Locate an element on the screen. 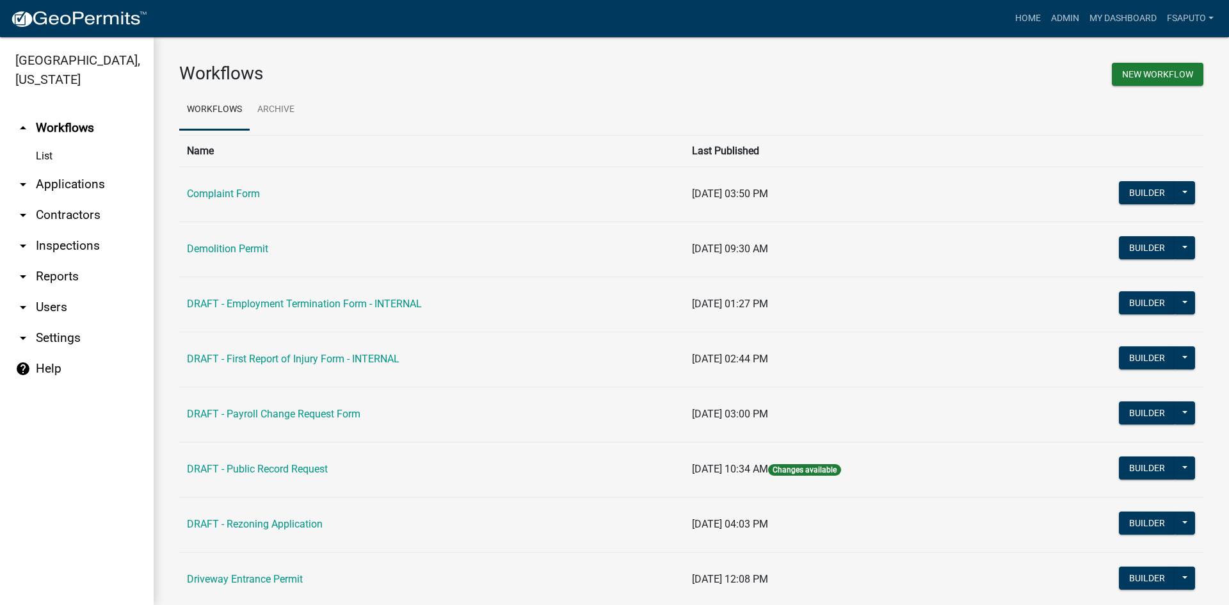 This screenshot has height=605, width=1229. span: Changes available is located at coordinates (804, 470).